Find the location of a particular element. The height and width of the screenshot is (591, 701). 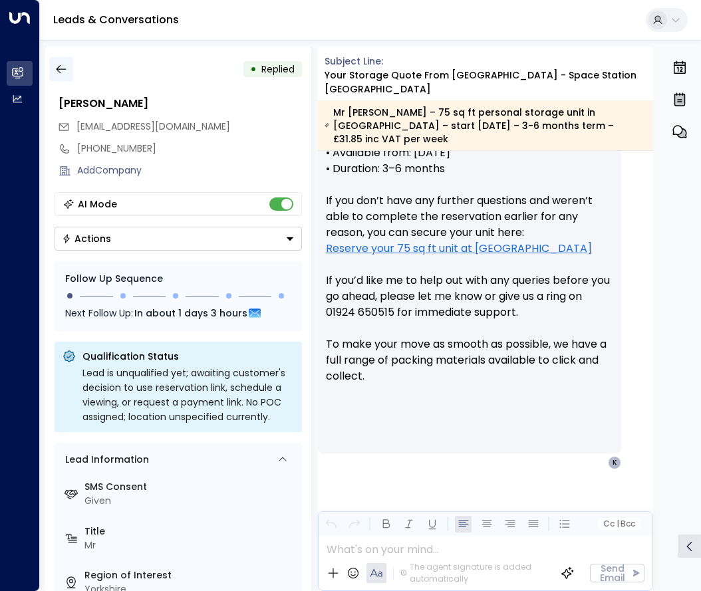

button: Actions is located at coordinates (178, 239).